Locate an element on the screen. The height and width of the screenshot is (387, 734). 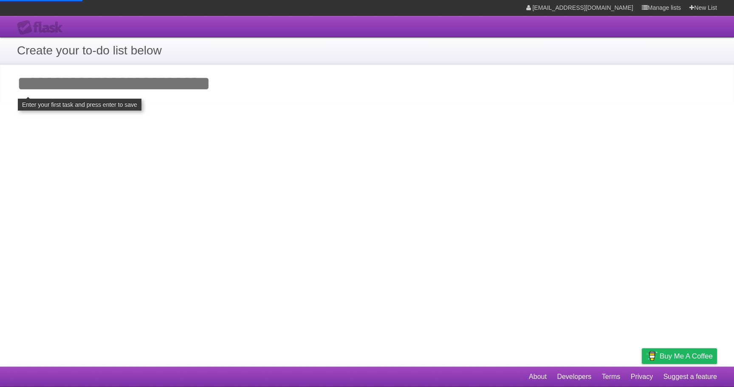
a: Buy me a coffee is located at coordinates (679, 356).